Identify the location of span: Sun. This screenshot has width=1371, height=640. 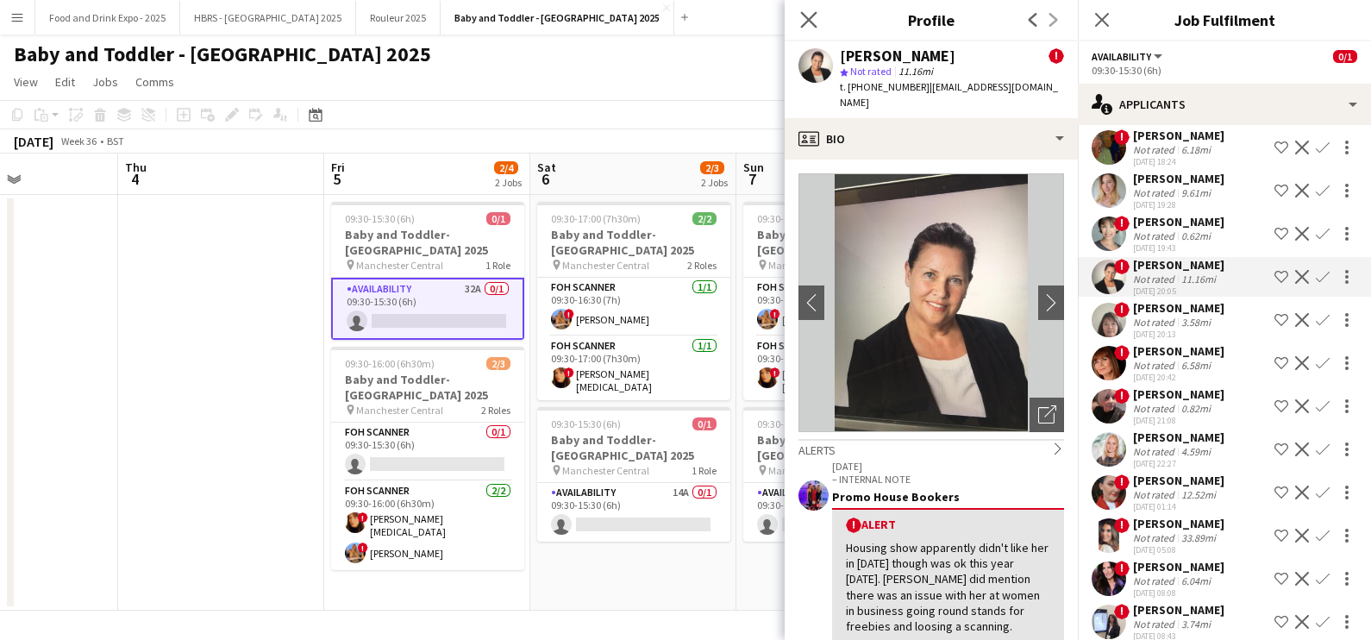
(754, 167).